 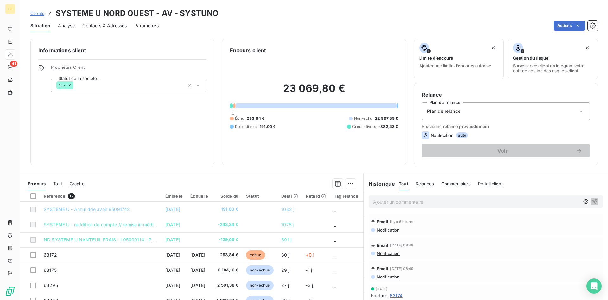 I want to click on span: Facture :, so click(x=380, y=295).